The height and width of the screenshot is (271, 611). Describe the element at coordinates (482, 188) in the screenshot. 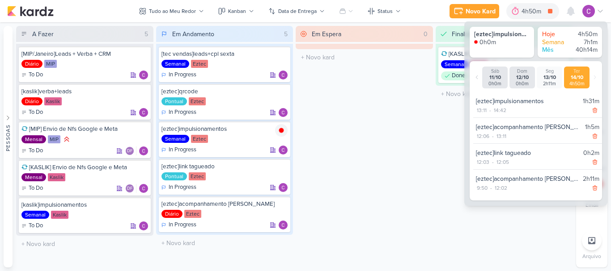

I see `div: 9:50` at that location.